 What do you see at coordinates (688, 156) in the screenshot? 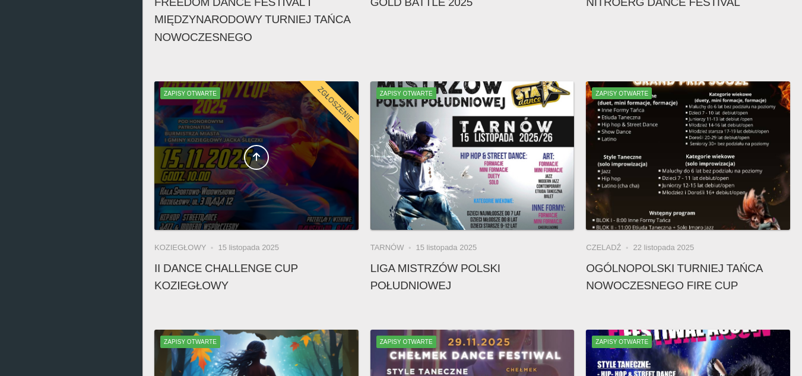
I see `img: Ogólnopolski Turniej Tańca Nowoczesnego FIRE CUP` at bounding box center [688, 156].